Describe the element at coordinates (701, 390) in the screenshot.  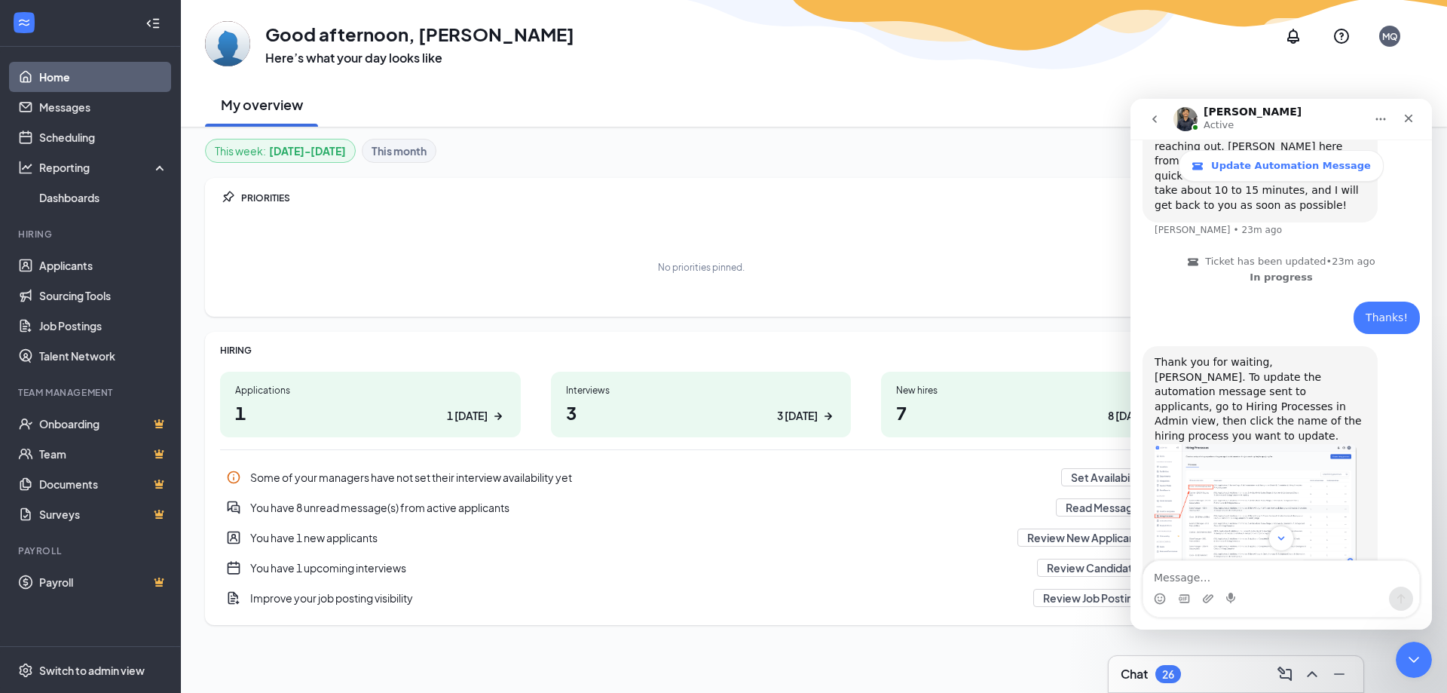
I see `div: Interviews` at that location.